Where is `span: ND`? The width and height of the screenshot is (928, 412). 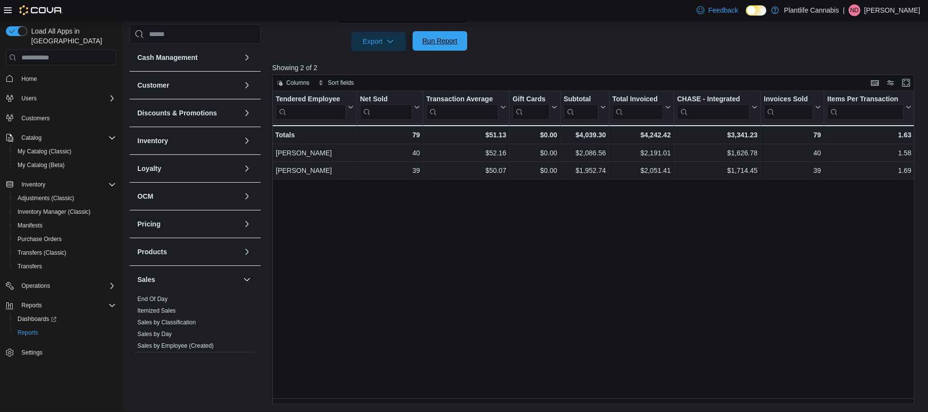 span: ND is located at coordinates (854, 10).